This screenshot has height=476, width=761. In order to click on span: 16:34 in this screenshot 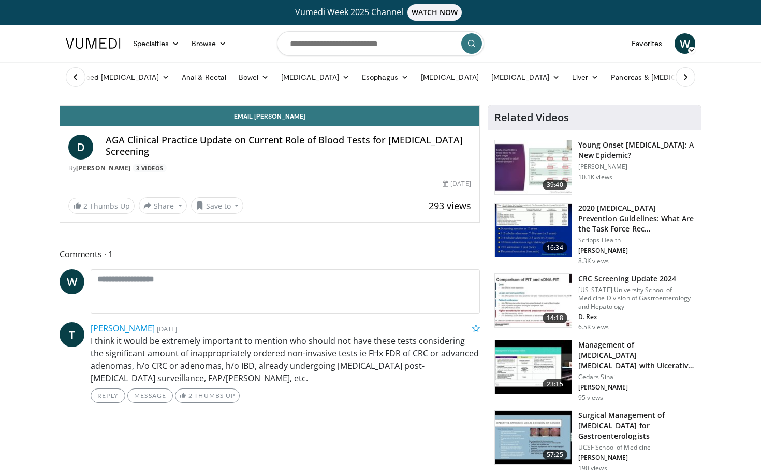, I will do `click(555, 247)`.